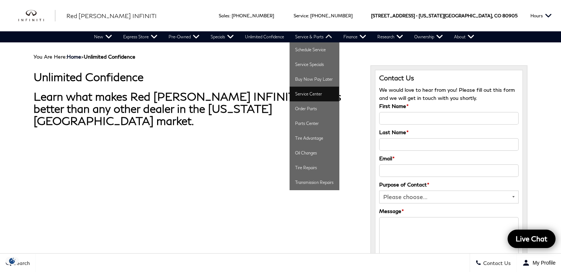 This screenshot has height=272, width=561. I want to click on span: Service, so click(301, 15).